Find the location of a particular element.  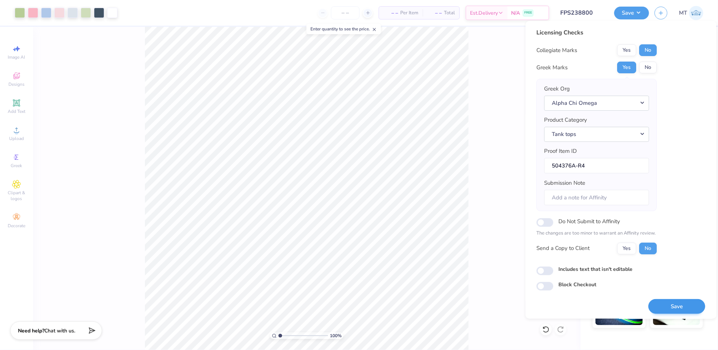

strong: Need help? is located at coordinates (31, 331).